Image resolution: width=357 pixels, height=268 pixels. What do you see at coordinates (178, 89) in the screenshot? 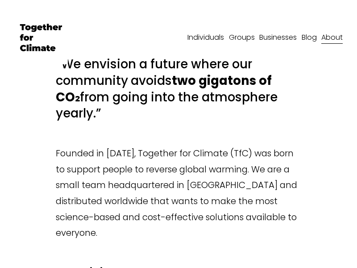
I see `h3: “We envision a future where our community avoids from going into the atmosphere yearly.”` at bounding box center [178, 89].